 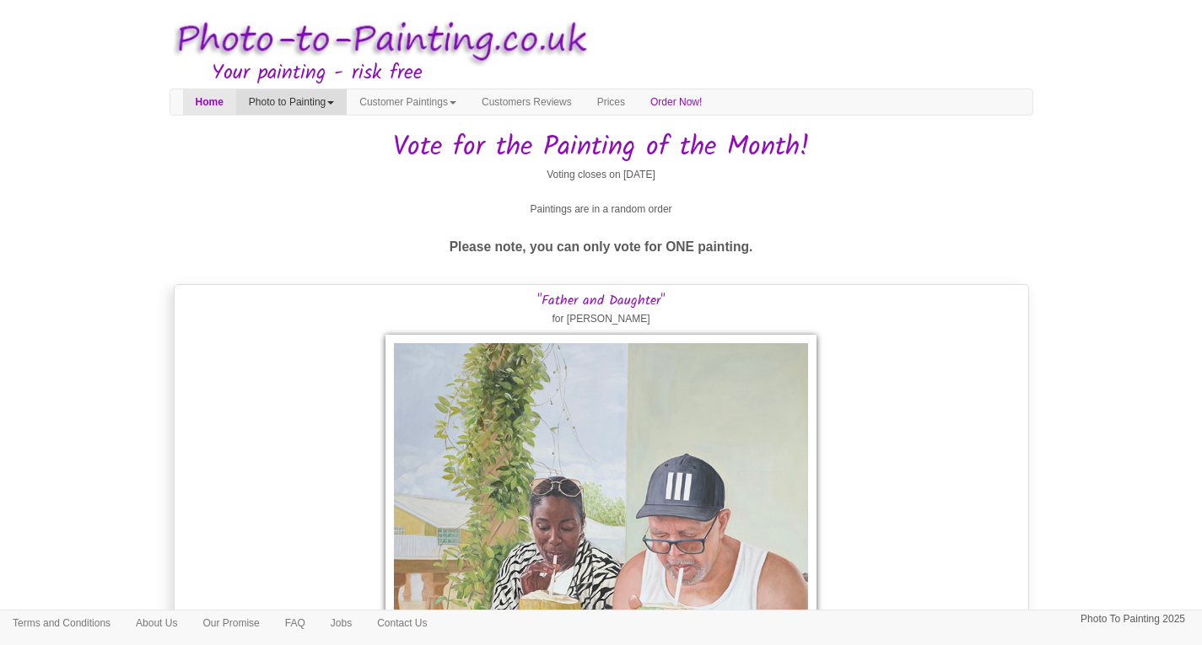 What do you see at coordinates (402, 623) in the screenshot?
I see `a: Contact Us` at bounding box center [402, 623].